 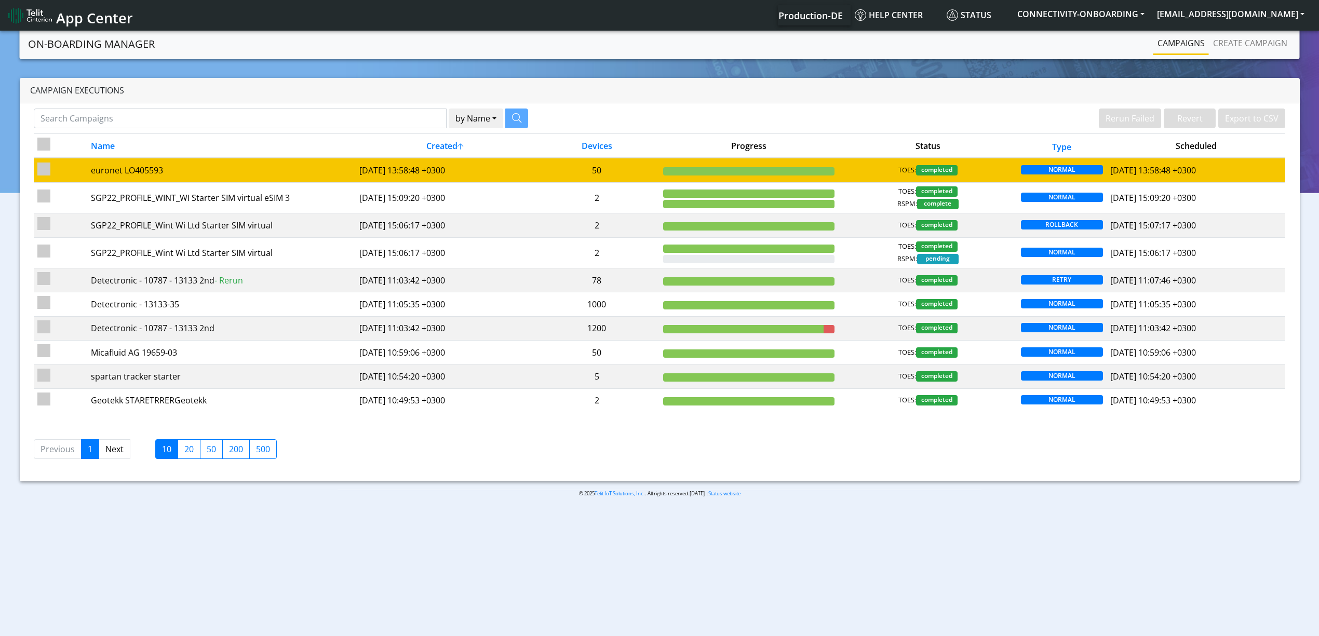 I want to click on span: ROLLBACK, so click(x=1062, y=225).